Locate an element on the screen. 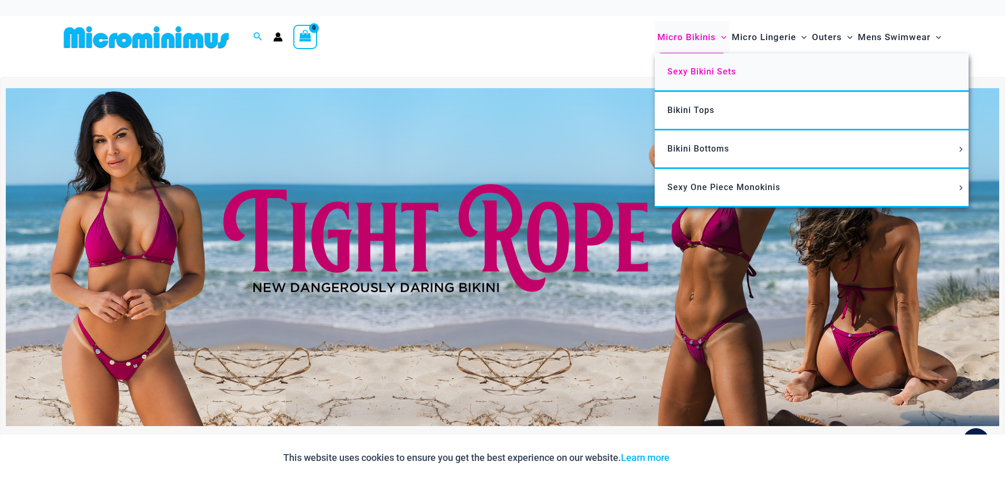  a: OutersMenu ToggleMenu Toggle is located at coordinates (832, 37).